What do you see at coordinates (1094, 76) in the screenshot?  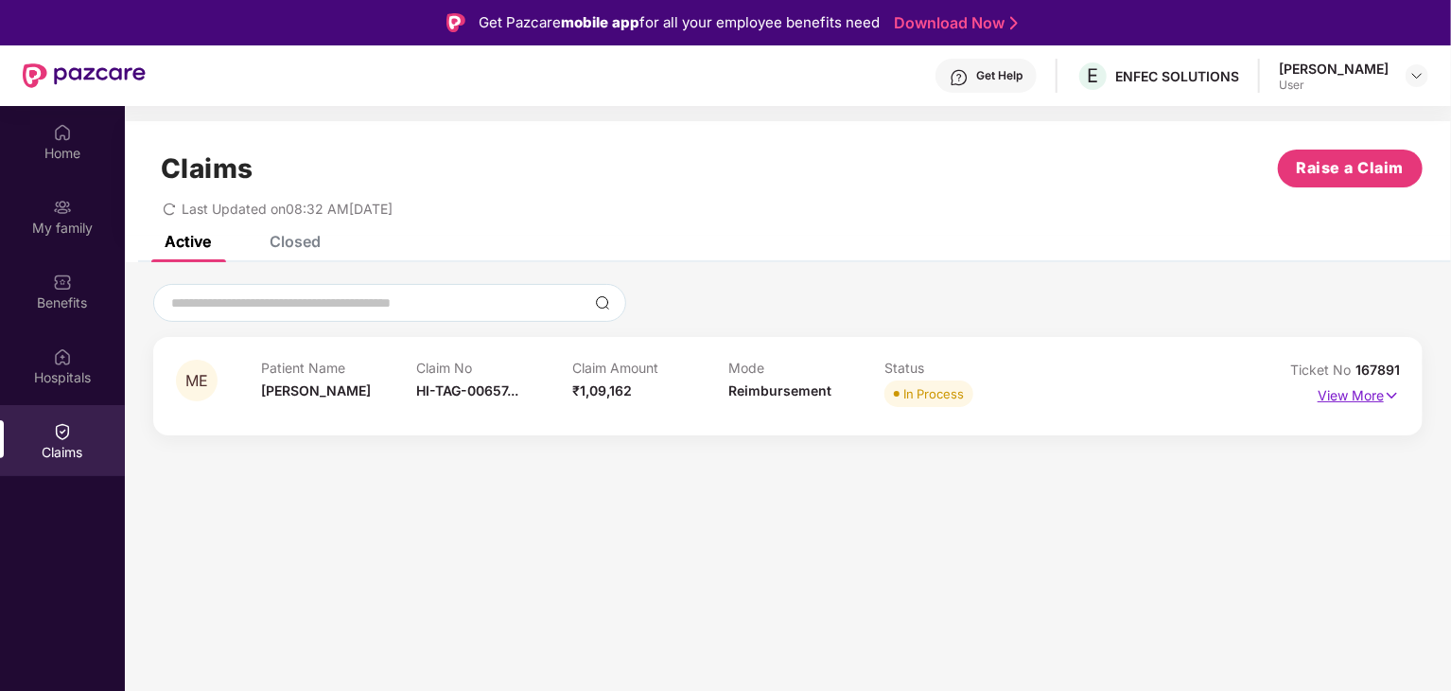 I see `span: E` at bounding box center [1094, 76].